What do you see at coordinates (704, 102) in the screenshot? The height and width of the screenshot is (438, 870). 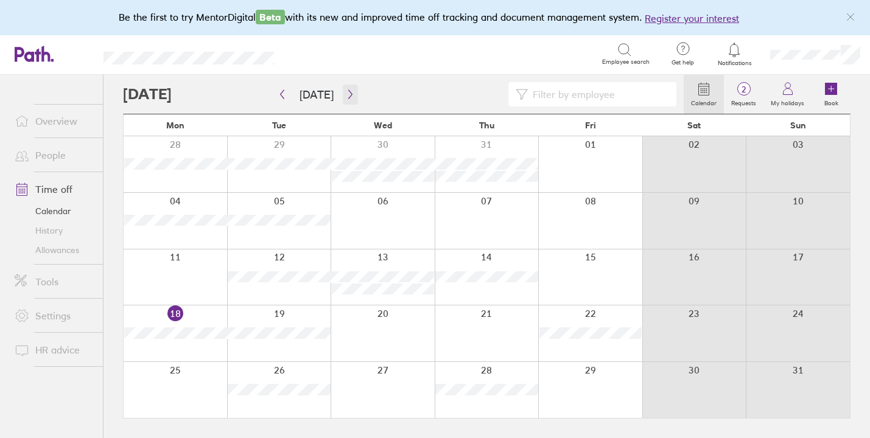 I see `label: Calendar` at bounding box center [704, 102].